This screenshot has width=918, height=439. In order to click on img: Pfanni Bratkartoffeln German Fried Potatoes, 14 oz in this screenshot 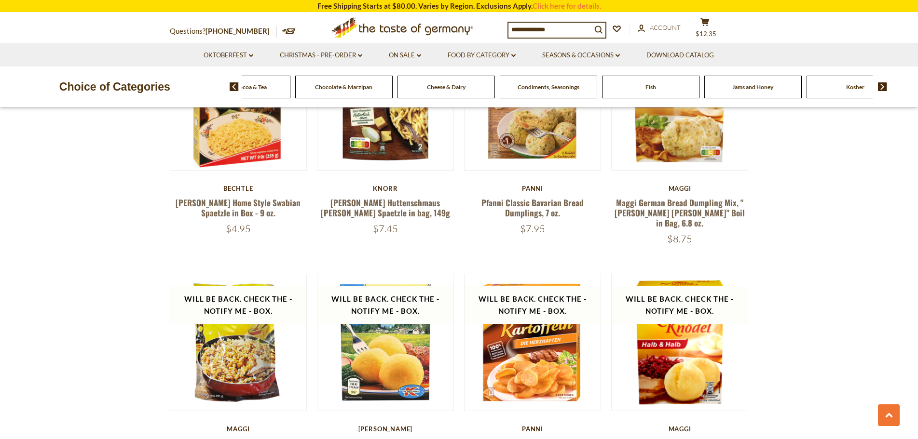, I will do `click(532, 342)`.